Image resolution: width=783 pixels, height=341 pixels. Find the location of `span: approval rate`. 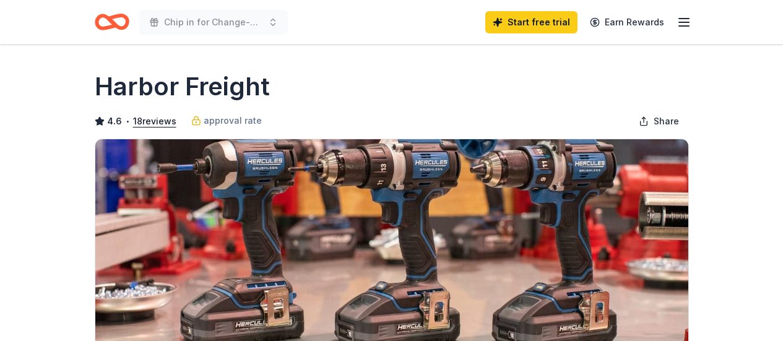

span: approval rate is located at coordinates (233, 121).